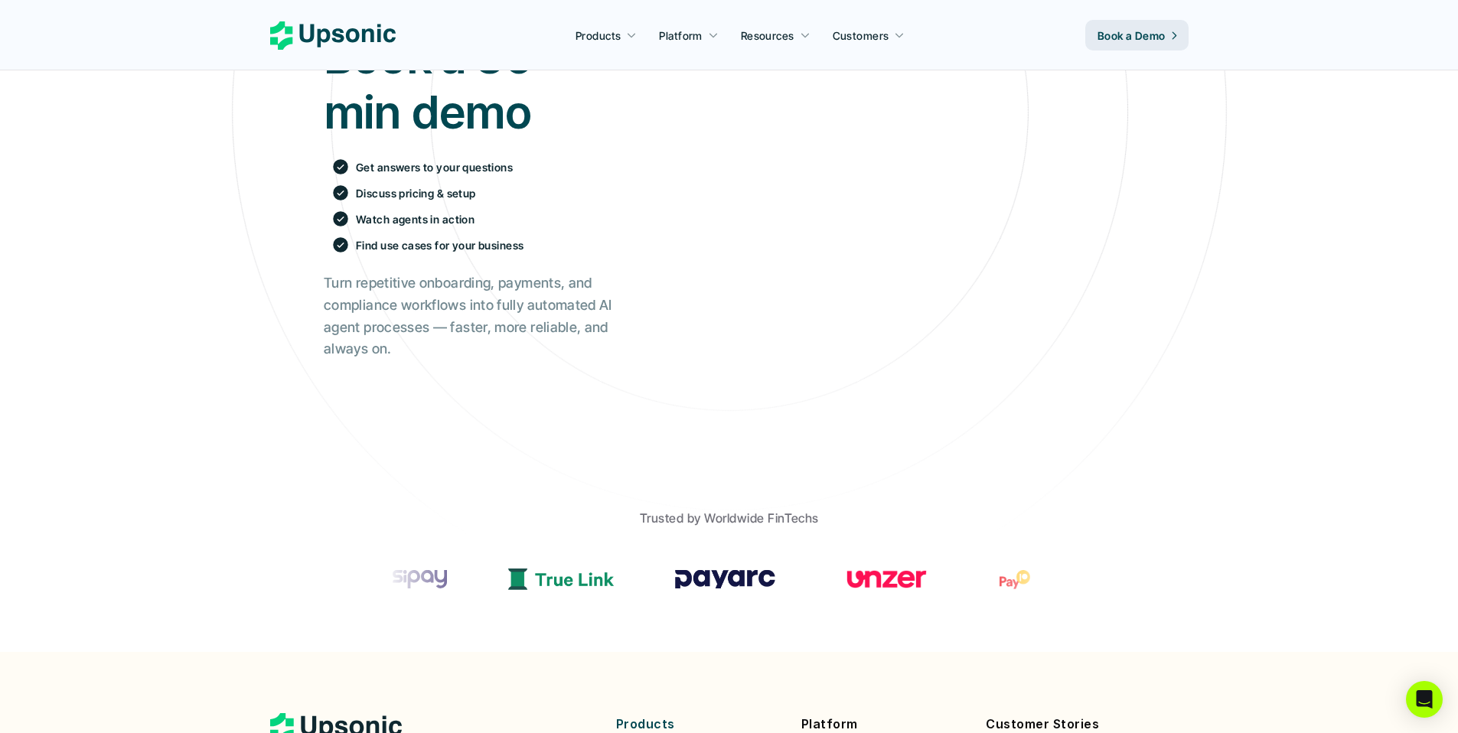 This screenshot has height=733, width=1458. Describe the element at coordinates (1425, 700) in the screenshot. I see `div: Open Intercom Messenger` at that location.